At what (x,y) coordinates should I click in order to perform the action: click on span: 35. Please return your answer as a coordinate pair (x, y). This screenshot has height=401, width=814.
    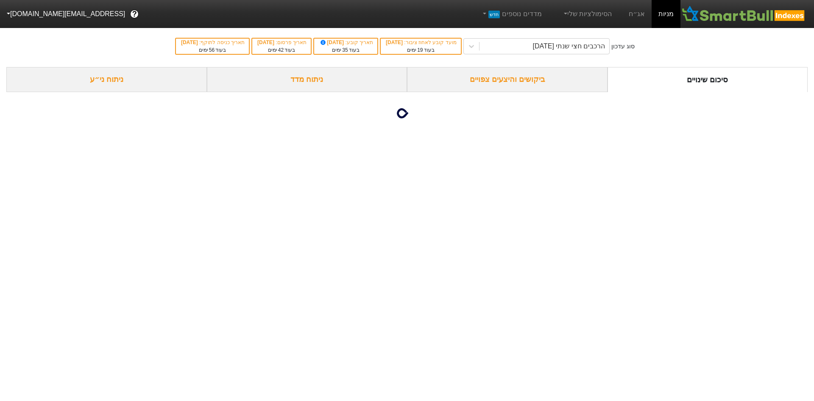
    Looking at the image, I should click on (345, 50).